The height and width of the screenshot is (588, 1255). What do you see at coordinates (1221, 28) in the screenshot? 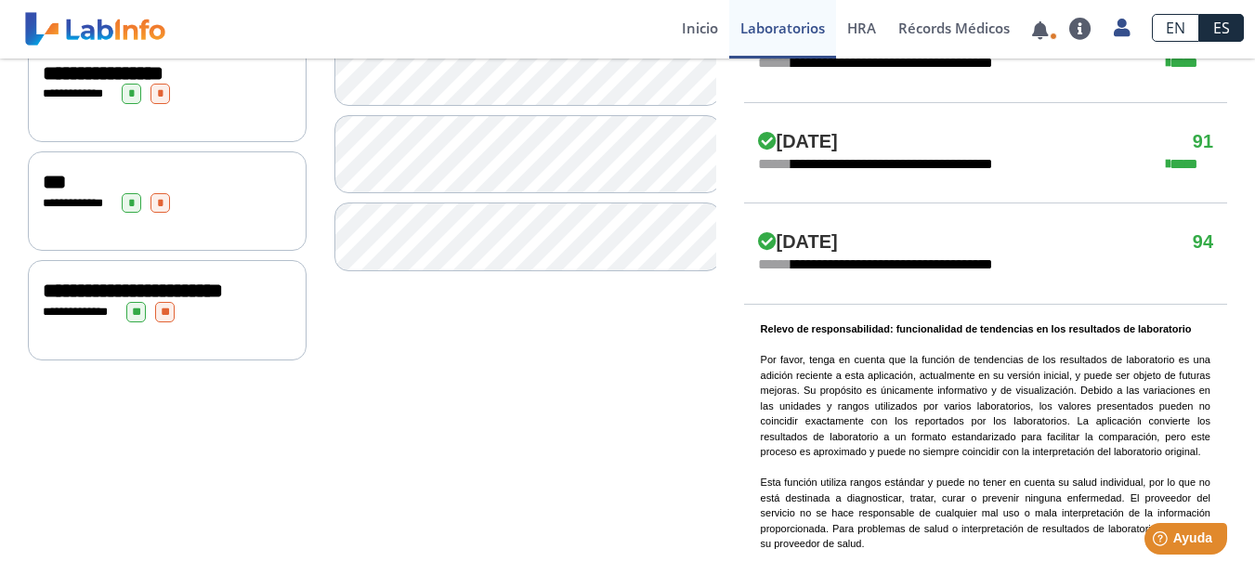
I see `a: ES` at bounding box center [1221, 28].